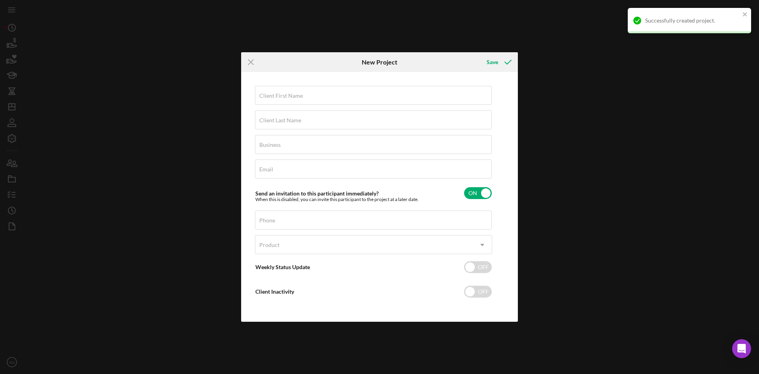  I want to click on label: Email, so click(266, 169).